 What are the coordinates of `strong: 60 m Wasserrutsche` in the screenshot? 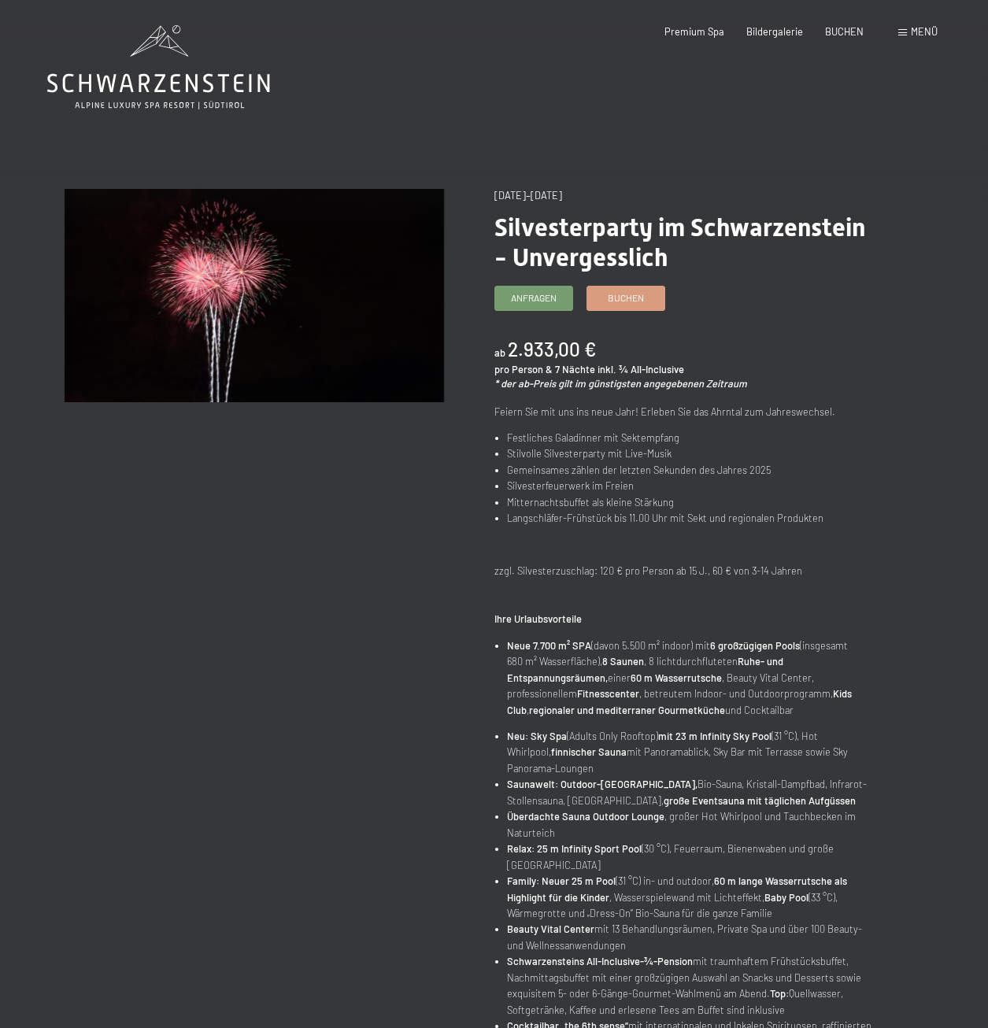 It's located at (676, 678).